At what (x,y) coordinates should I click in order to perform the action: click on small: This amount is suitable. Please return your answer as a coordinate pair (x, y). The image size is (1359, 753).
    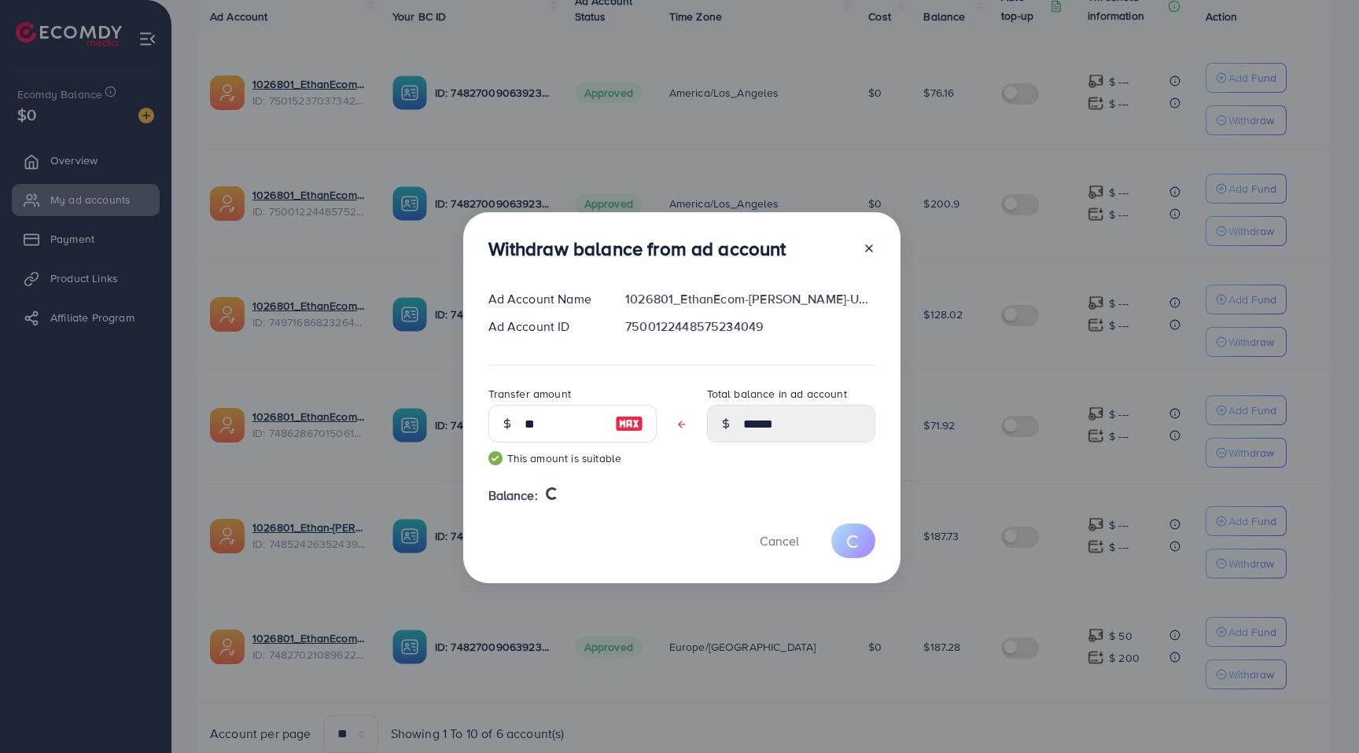
    Looking at the image, I should click on (572, 458).